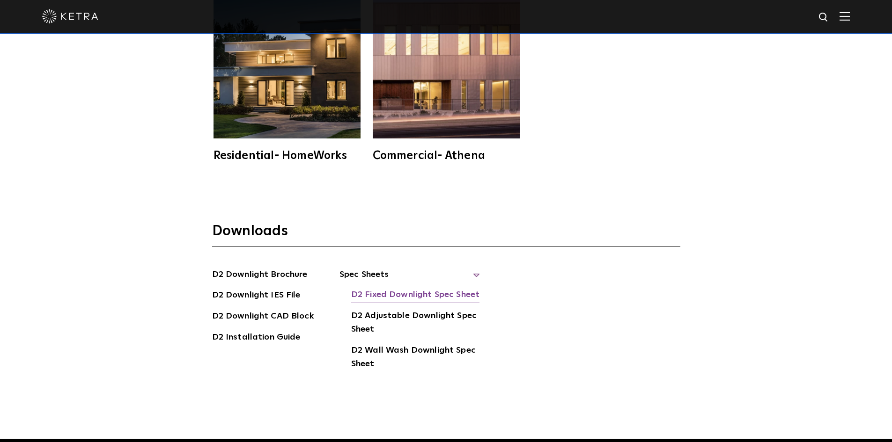 This screenshot has height=442, width=892. What do you see at coordinates (446, 235) in the screenshot?
I see `h3: Downloads` at bounding box center [446, 235].